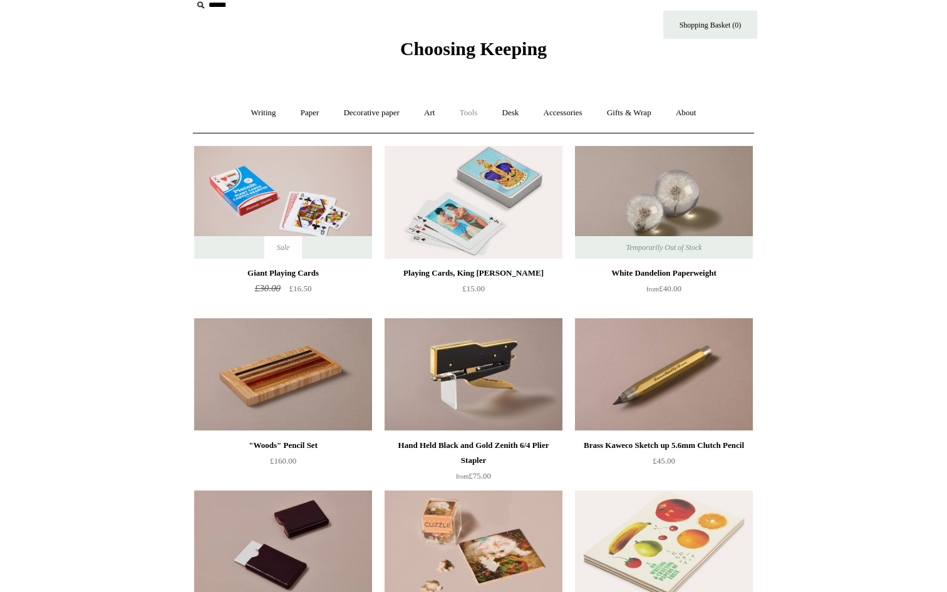  I want to click on div: White Dandelion Paperweight, so click(664, 273).